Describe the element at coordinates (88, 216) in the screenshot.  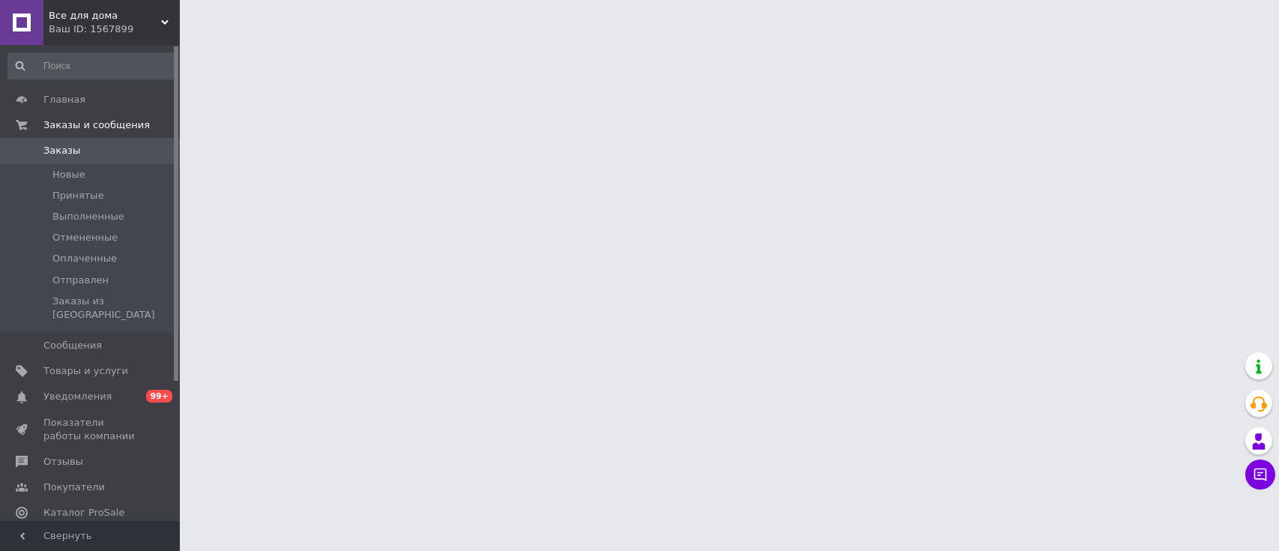
I see `span: Выполненные` at that location.